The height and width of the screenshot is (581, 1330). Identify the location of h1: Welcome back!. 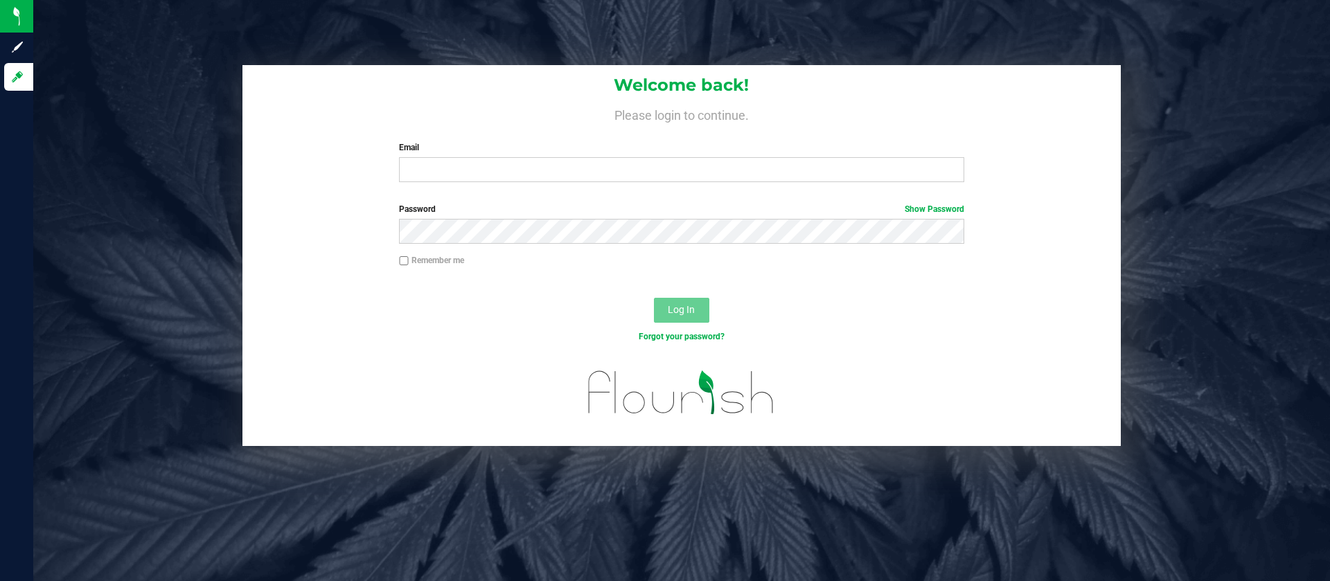
(682, 85).